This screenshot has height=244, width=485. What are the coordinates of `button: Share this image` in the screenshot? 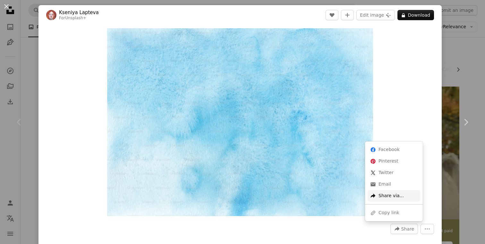 It's located at (404, 229).